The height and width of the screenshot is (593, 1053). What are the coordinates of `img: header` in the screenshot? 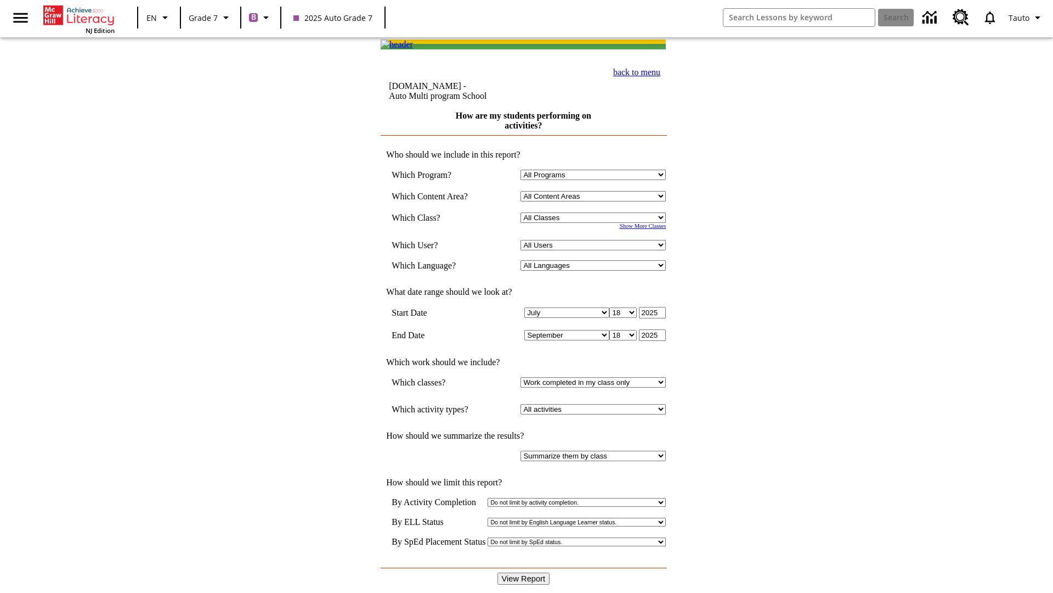 It's located at (397, 44).